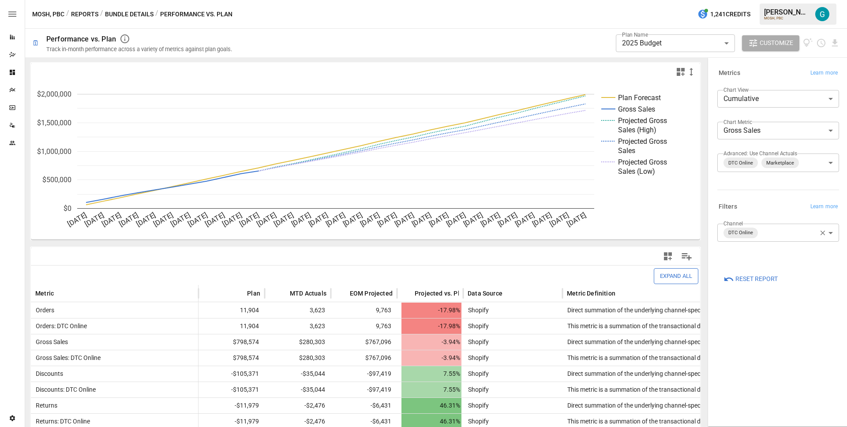  Describe the element at coordinates (54, 151) in the screenshot. I see `text: $1,000,000` at that location.